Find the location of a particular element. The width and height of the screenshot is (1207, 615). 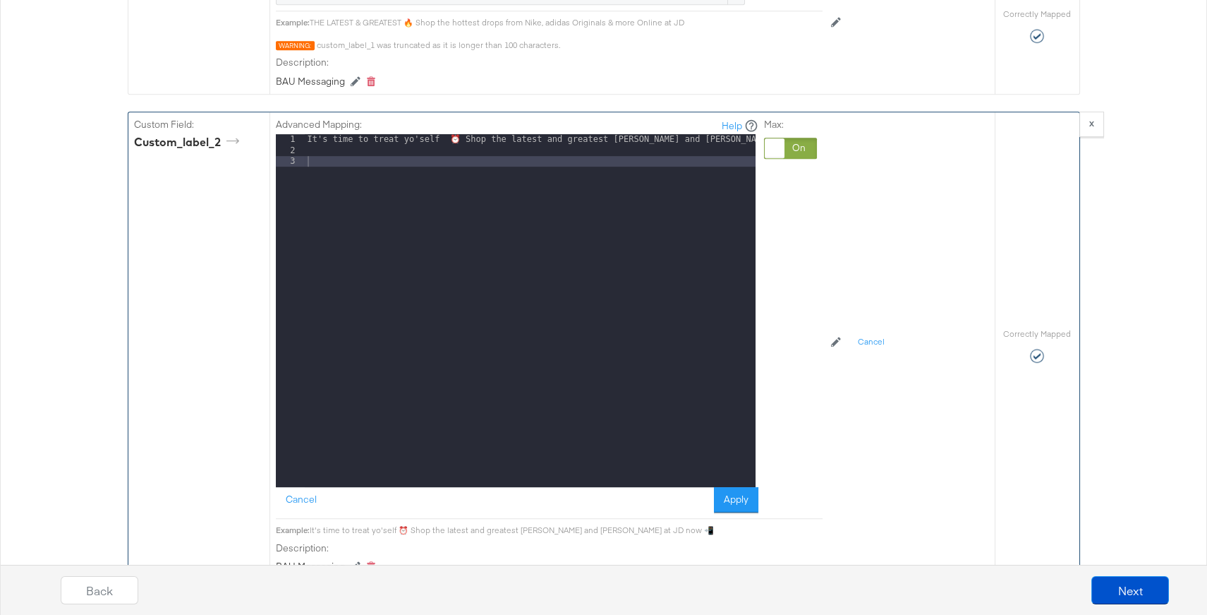

div: custom_label_2 is located at coordinates (189, 142).